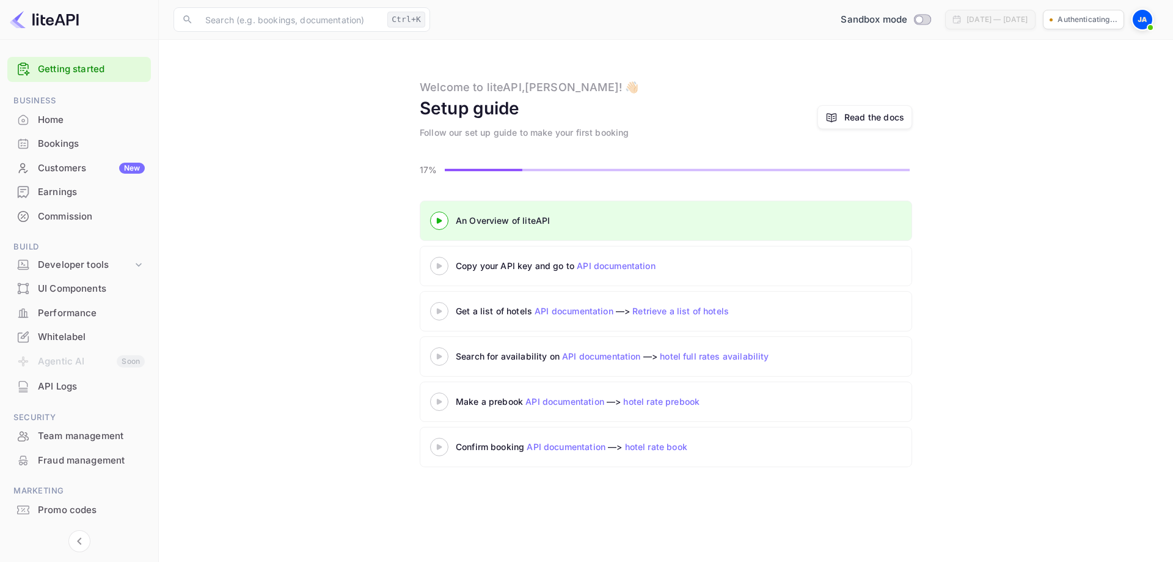 This screenshot has width=1173, height=562. Describe the element at coordinates (609, 446) in the screenshot. I see `div: Confirm booking —>` at that location.